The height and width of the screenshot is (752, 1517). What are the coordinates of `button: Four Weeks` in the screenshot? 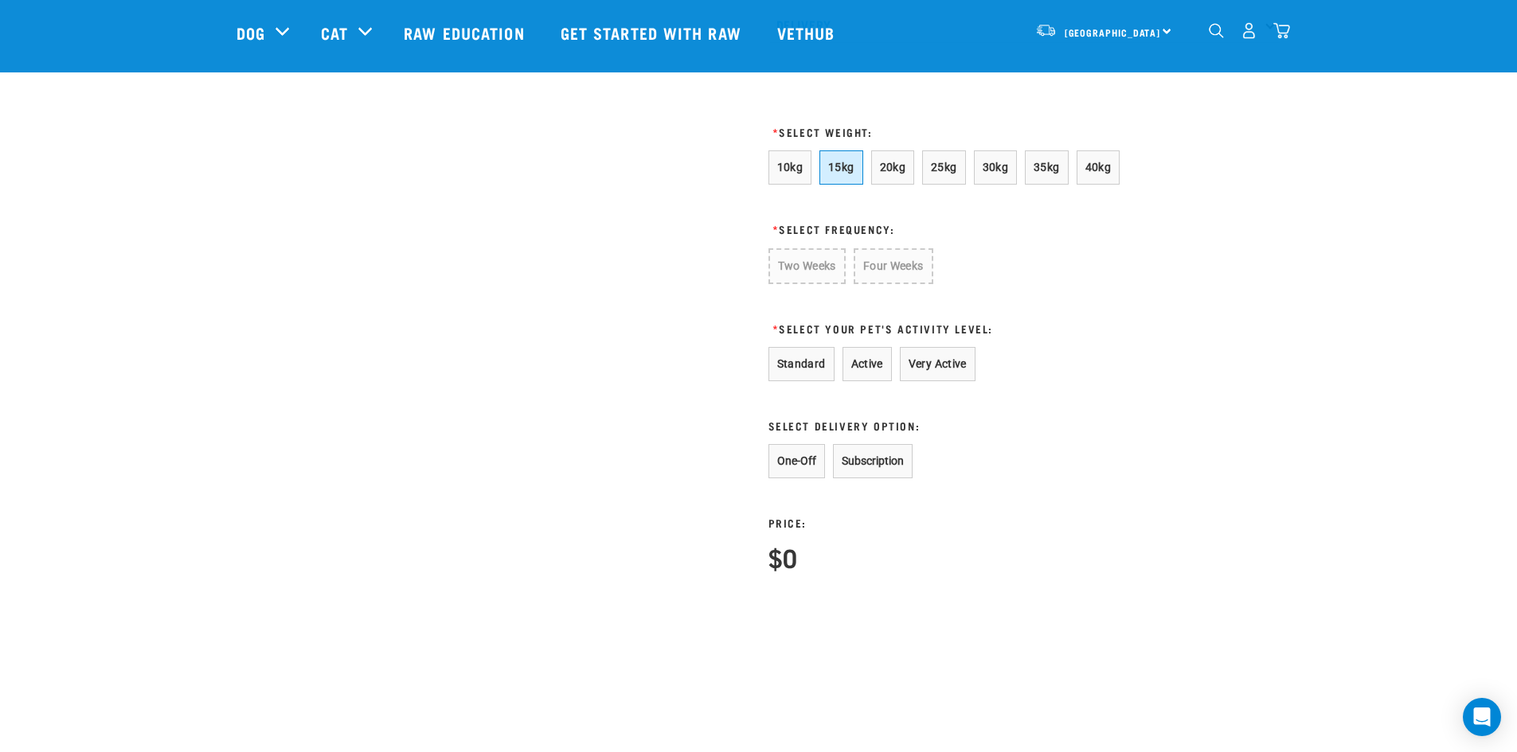 It's located at (893, 266).